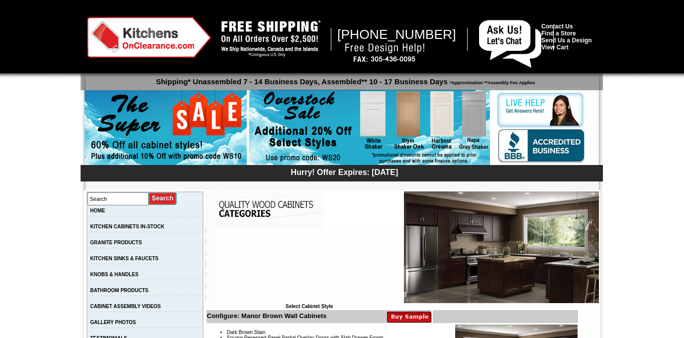 This screenshot has height=338, width=684. Describe the element at coordinates (98, 210) in the screenshot. I see `a: HOME` at that location.